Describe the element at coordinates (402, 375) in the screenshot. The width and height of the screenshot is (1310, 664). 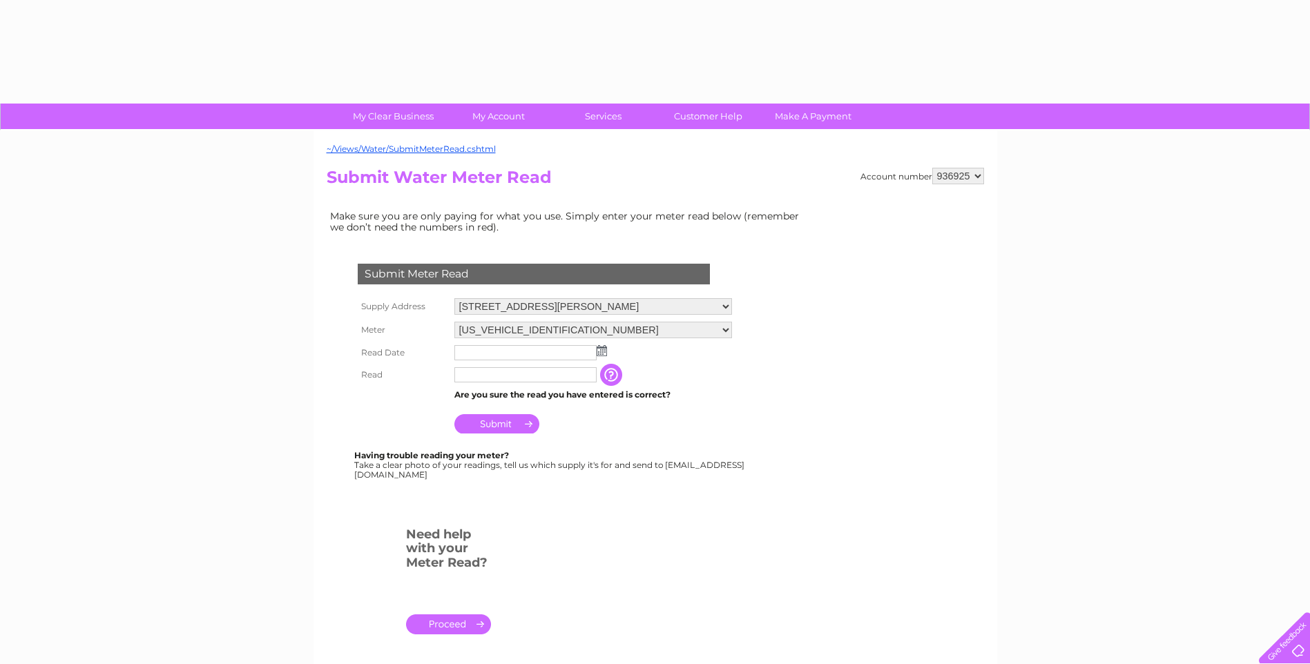
I see `th: Read` at that location.